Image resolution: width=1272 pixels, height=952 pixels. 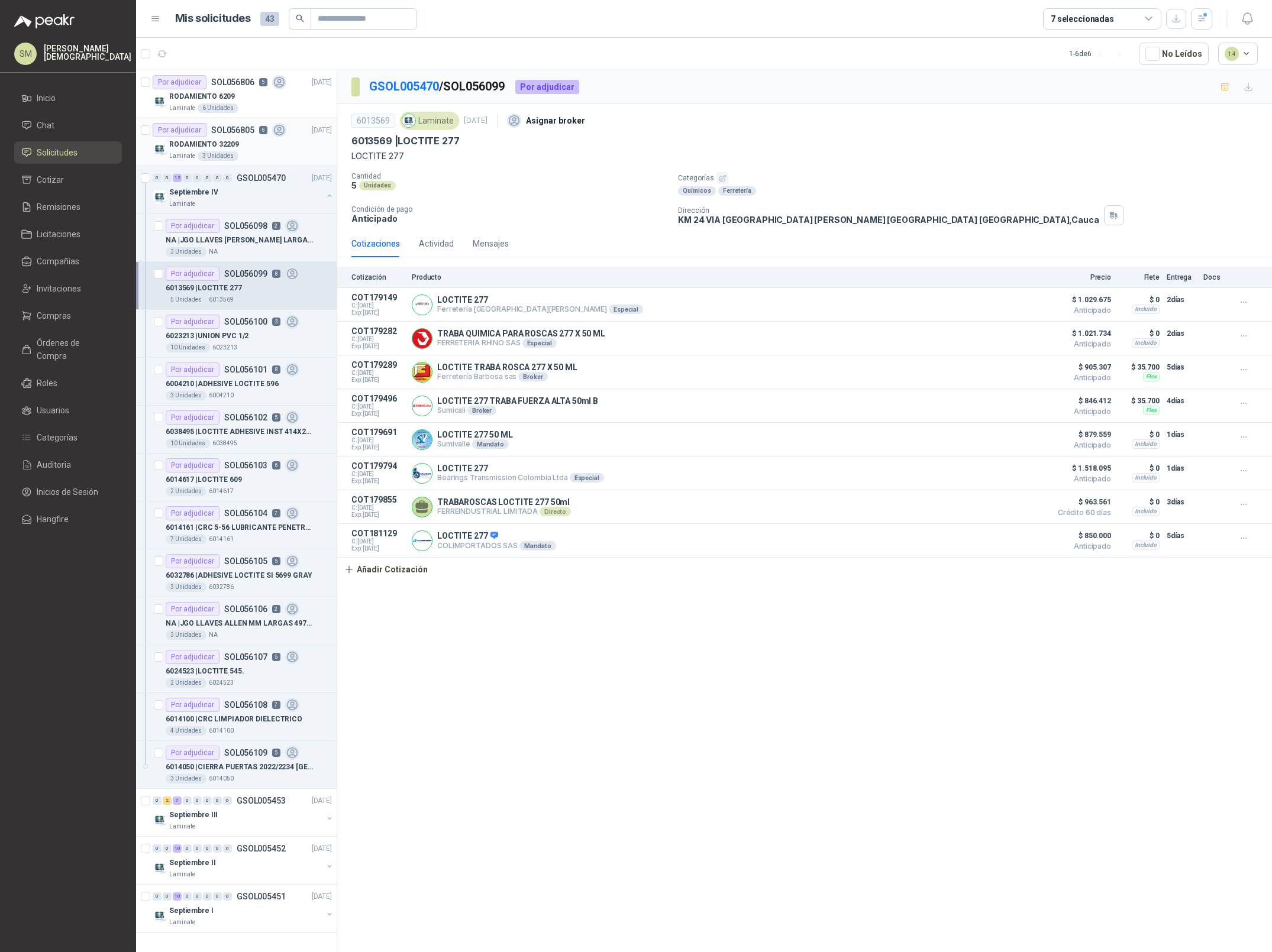 I want to click on div: Químicos, so click(x=697, y=191).